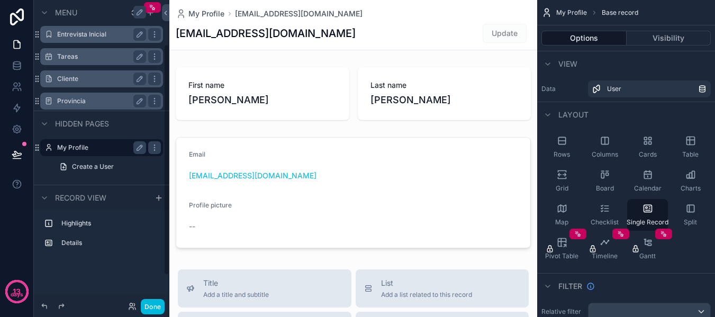 The width and height of the screenshot is (715, 317). What do you see at coordinates (100, 57) in the screenshot?
I see `label: Tareas` at bounding box center [100, 57].